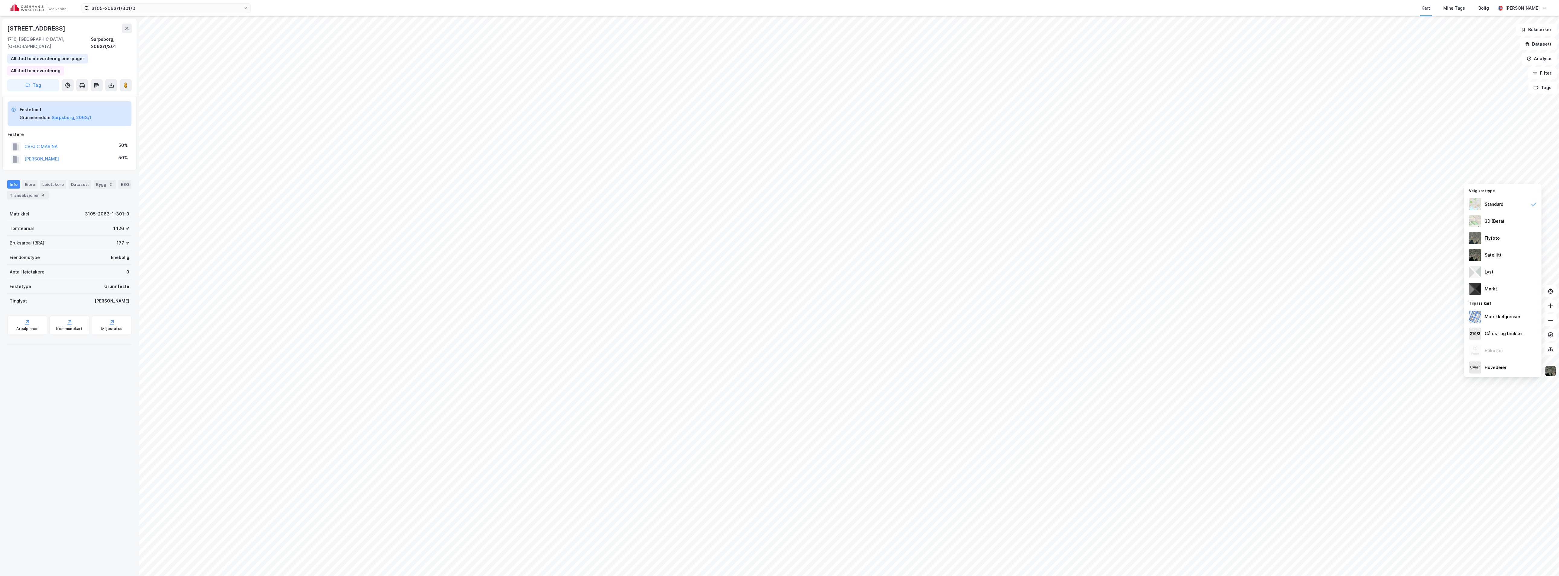 The image size is (1559, 576). I want to click on div: ESG, so click(125, 184).